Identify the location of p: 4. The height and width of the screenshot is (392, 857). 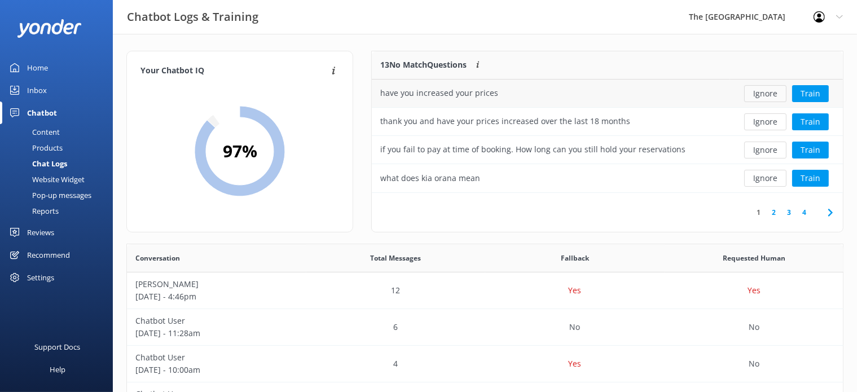
(395, 364).